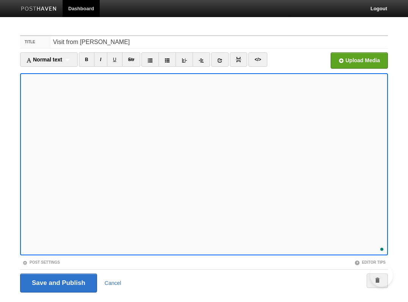  What do you see at coordinates (131, 60) in the screenshot?
I see `a: Str` at bounding box center [131, 60].